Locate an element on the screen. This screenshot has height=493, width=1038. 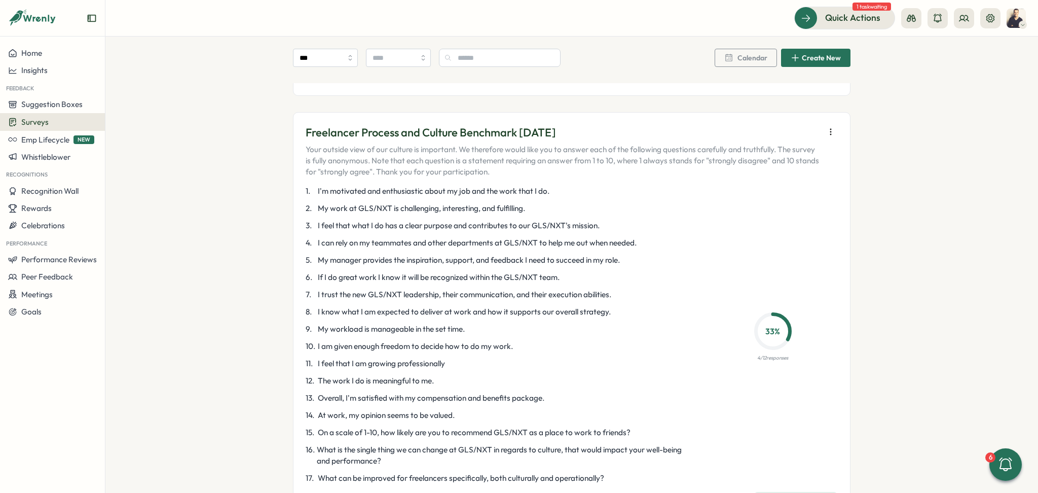
span: 12 . is located at coordinates (311, 381).